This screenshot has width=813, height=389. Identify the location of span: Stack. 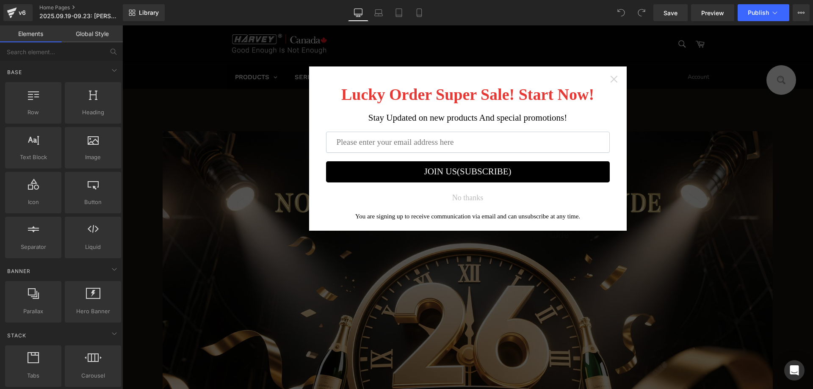
(17, 335).